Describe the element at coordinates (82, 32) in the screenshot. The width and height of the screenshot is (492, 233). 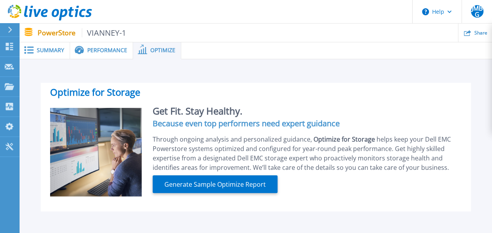
I see `p: PowerStore` at that location.